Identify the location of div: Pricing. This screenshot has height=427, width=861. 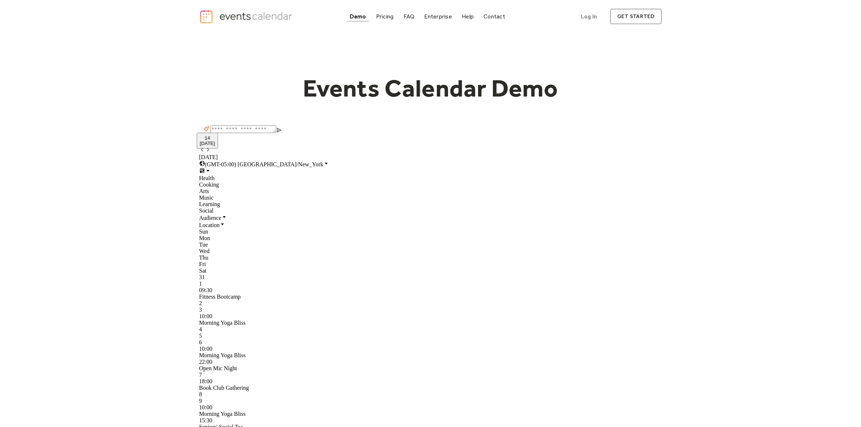
(385, 16).